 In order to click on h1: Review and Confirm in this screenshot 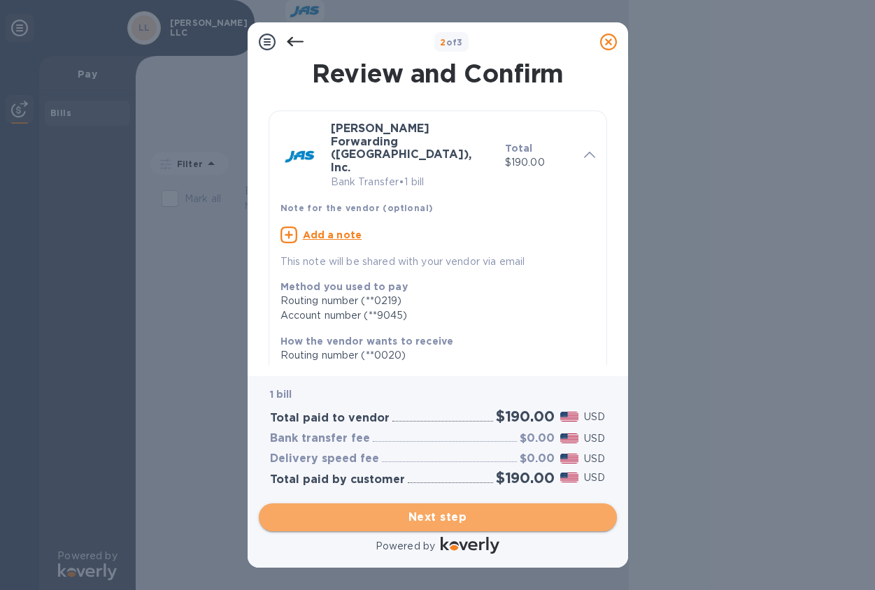, I will do `click(438, 73)`.